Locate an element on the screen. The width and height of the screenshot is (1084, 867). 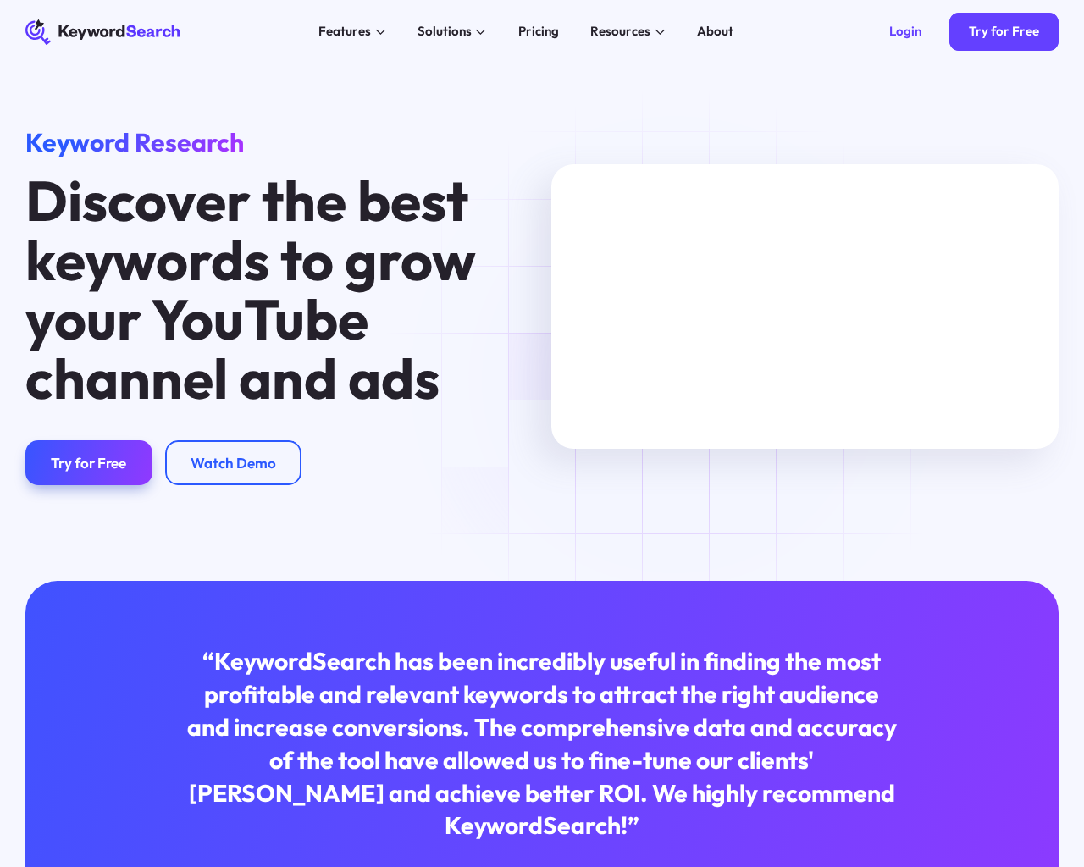
a: Pricing is located at coordinates (538, 32).